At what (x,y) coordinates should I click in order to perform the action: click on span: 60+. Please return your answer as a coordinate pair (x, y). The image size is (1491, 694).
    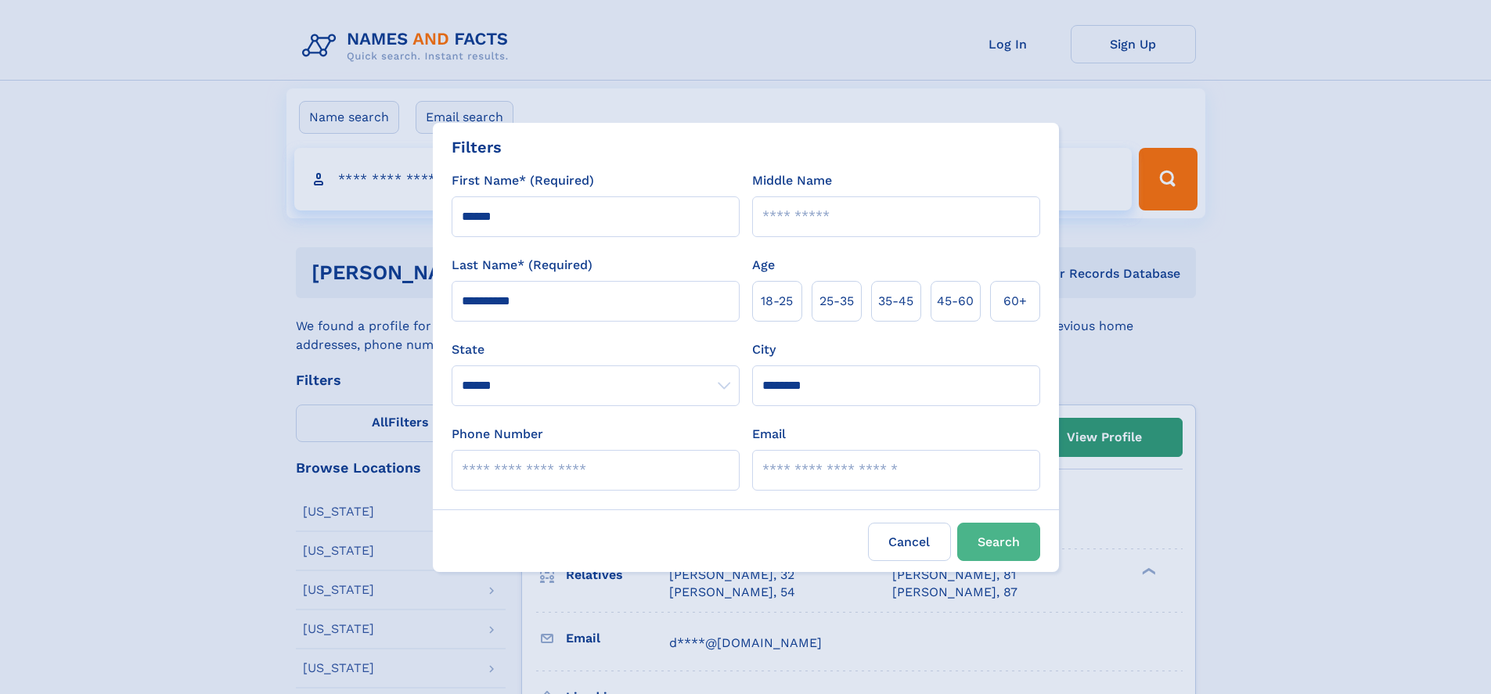
    Looking at the image, I should click on (1015, 301).